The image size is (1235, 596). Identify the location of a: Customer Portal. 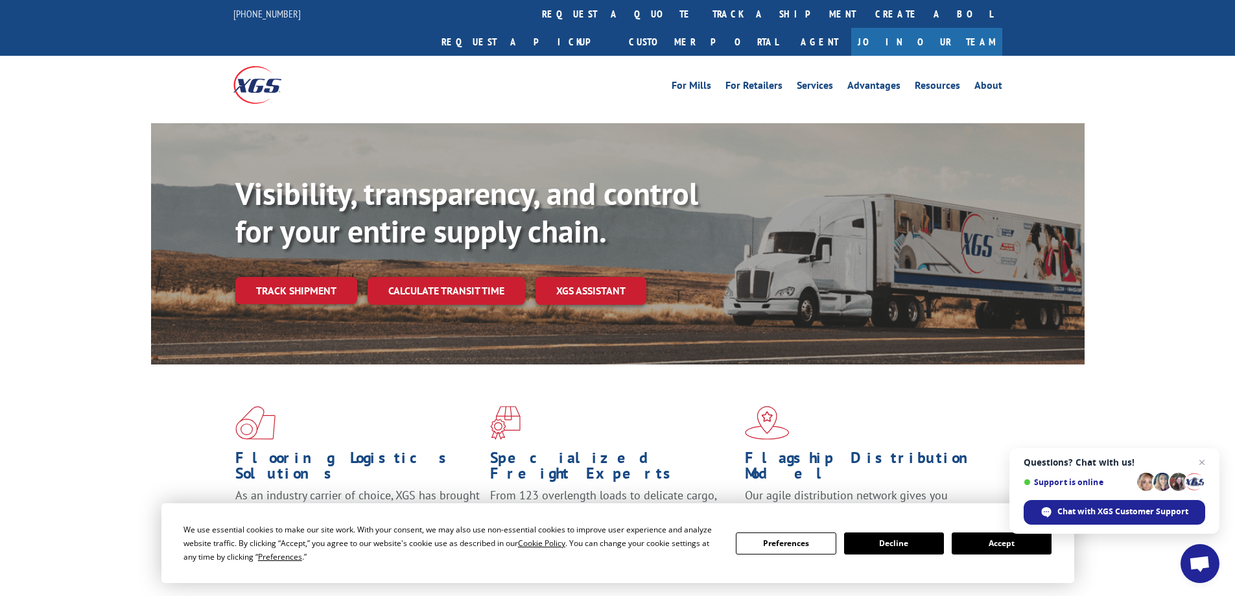
(703, 41).